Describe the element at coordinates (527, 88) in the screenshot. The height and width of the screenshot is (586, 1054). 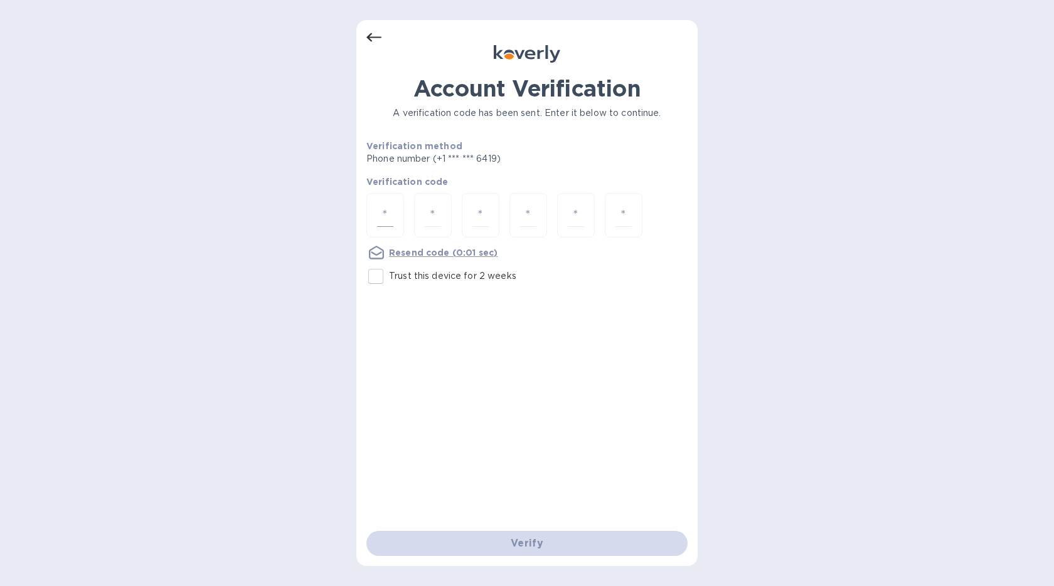
I see `h1: Account Verification` at that location.